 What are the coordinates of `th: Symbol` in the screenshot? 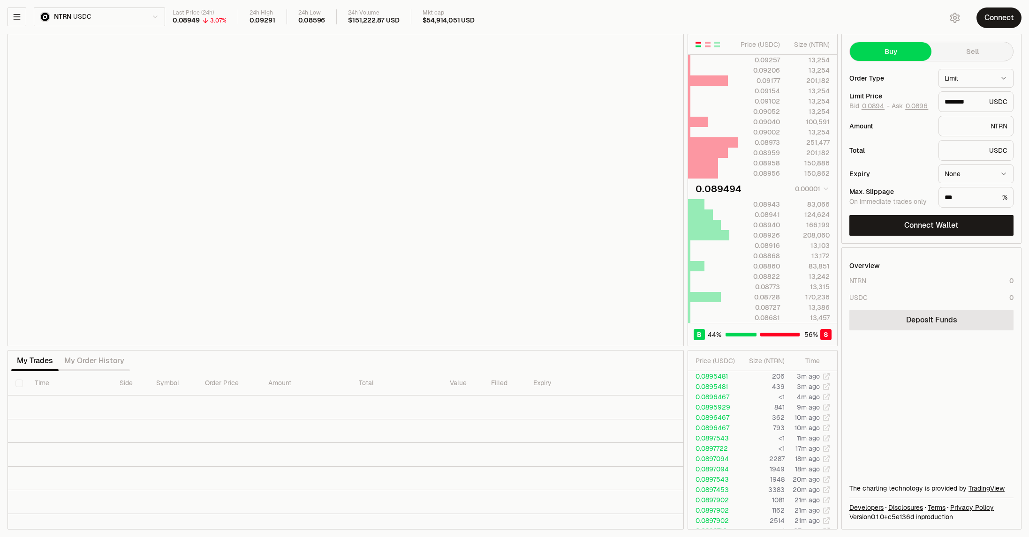 It's located at (173, 384).